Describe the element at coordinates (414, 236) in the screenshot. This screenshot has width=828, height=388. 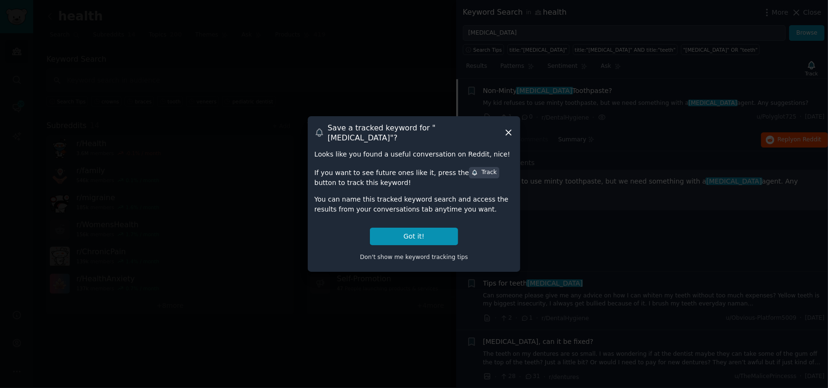
I see `button: Got it!` at that location.